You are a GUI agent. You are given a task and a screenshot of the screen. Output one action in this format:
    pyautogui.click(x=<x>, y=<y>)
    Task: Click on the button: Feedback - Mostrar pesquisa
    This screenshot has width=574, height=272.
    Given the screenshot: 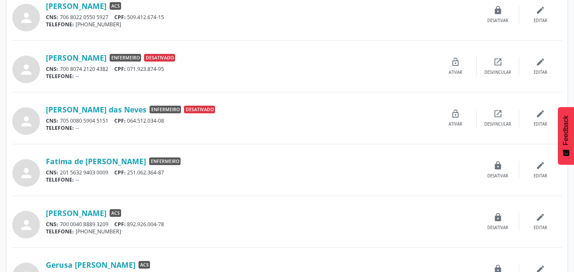 What is the action you would take?
    pyautogui.click(x=566, y=136)
    